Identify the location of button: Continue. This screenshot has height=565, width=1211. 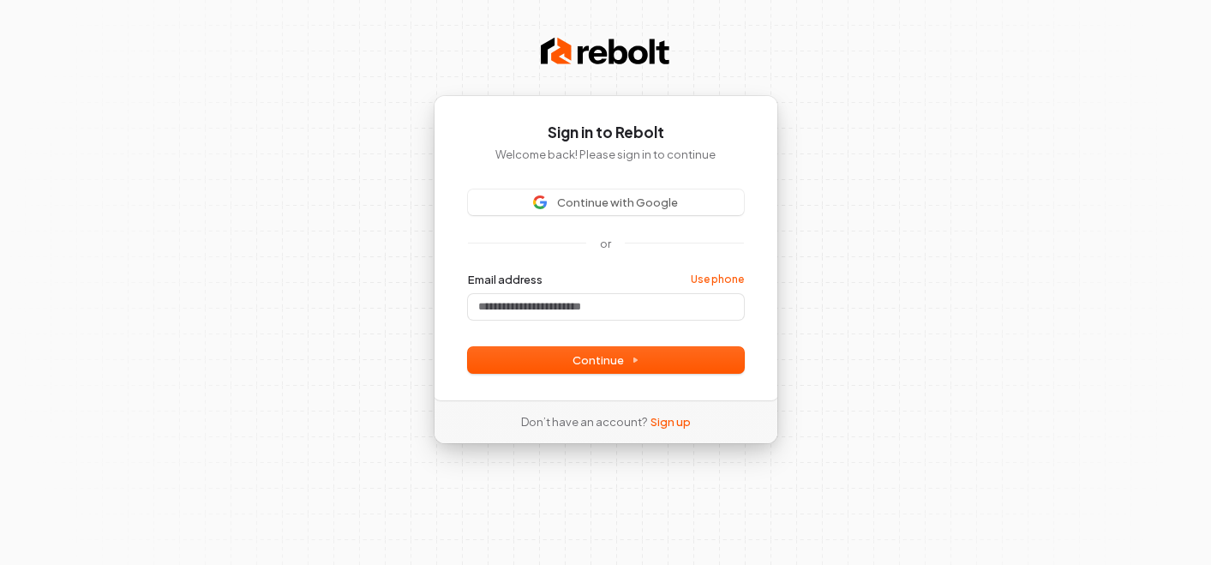
(606, 360).